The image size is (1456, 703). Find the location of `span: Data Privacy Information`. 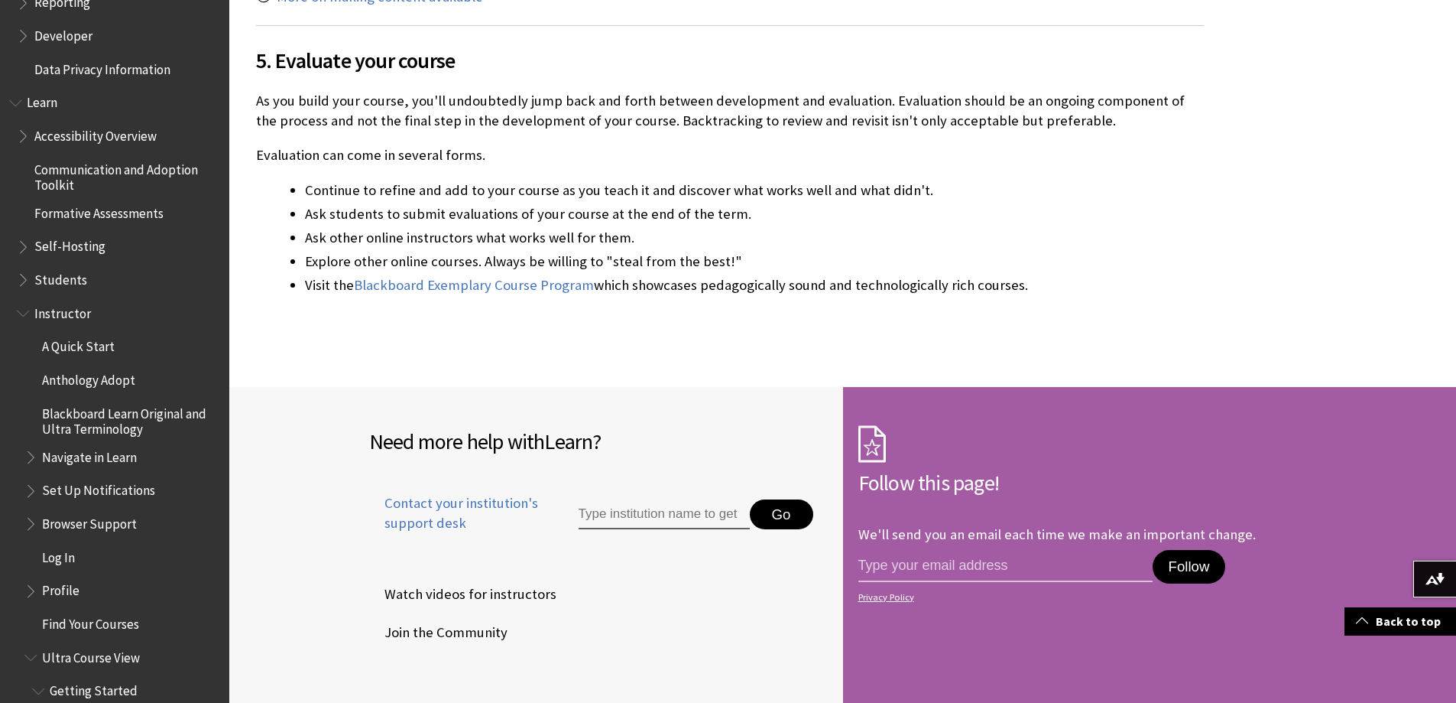

span: Data Privacy Information is located at coordinates (102, 67).